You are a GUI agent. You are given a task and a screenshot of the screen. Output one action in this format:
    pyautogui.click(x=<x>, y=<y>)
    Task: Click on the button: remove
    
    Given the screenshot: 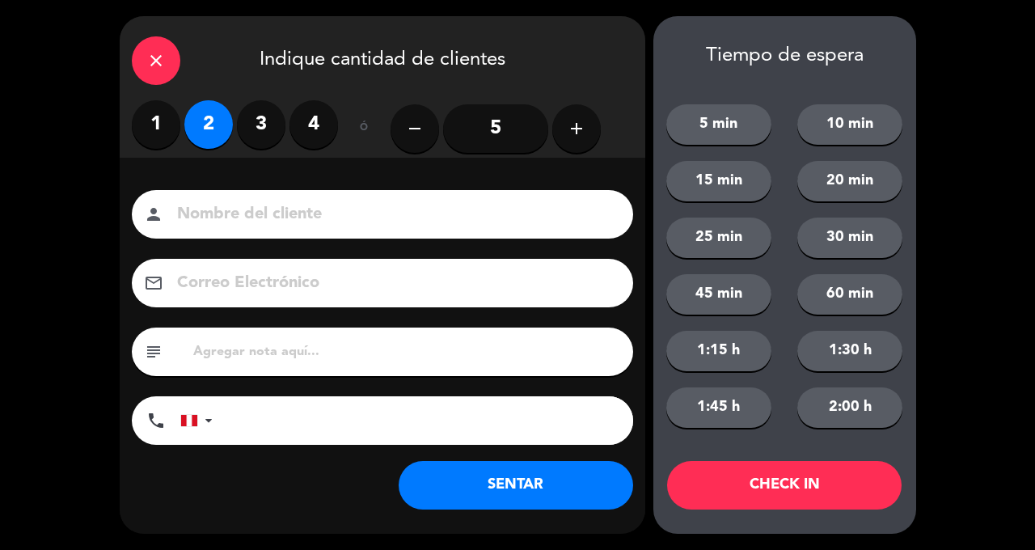 What is the action you would take?
    pyautogui.click(x=415, y=129)
    